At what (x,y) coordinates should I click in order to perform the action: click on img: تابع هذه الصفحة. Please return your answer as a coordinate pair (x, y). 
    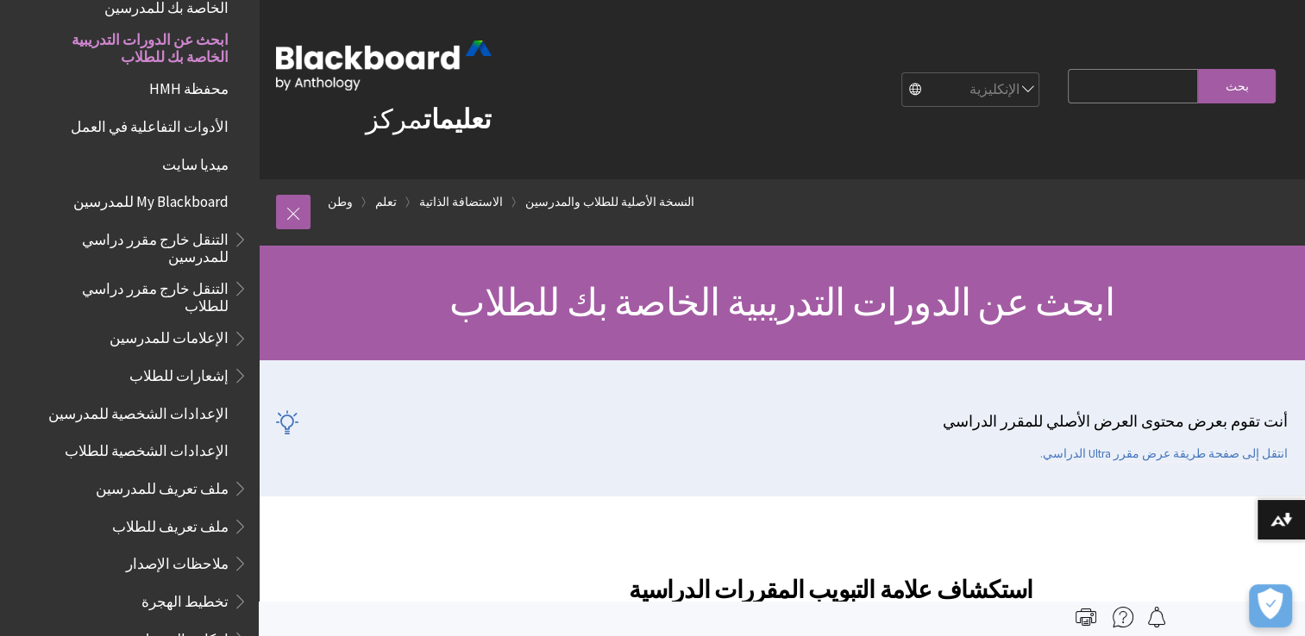
    Looking at the image, I should click on (1156, 617).